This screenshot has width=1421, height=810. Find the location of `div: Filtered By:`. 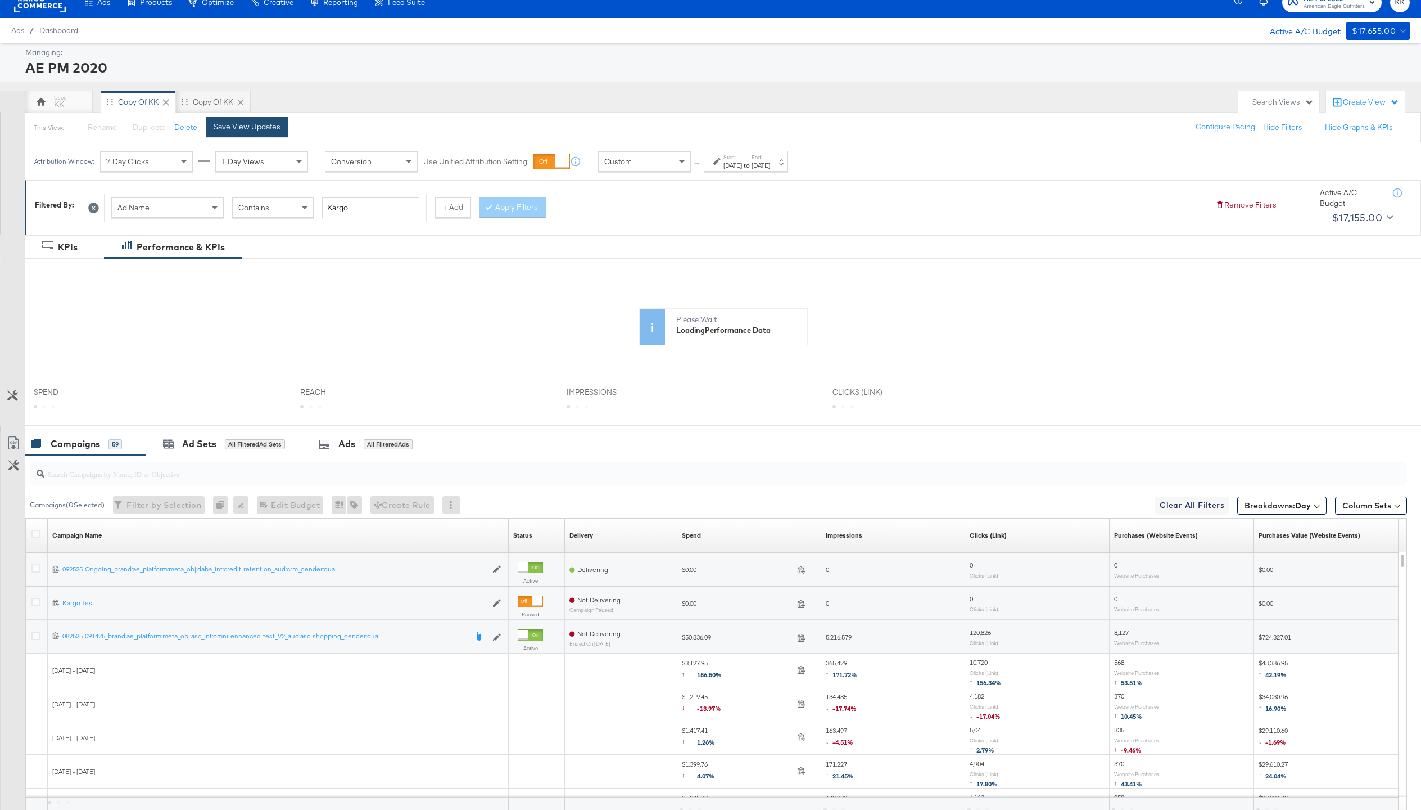

div: Filtered By: is located at coordinates (55, 205).